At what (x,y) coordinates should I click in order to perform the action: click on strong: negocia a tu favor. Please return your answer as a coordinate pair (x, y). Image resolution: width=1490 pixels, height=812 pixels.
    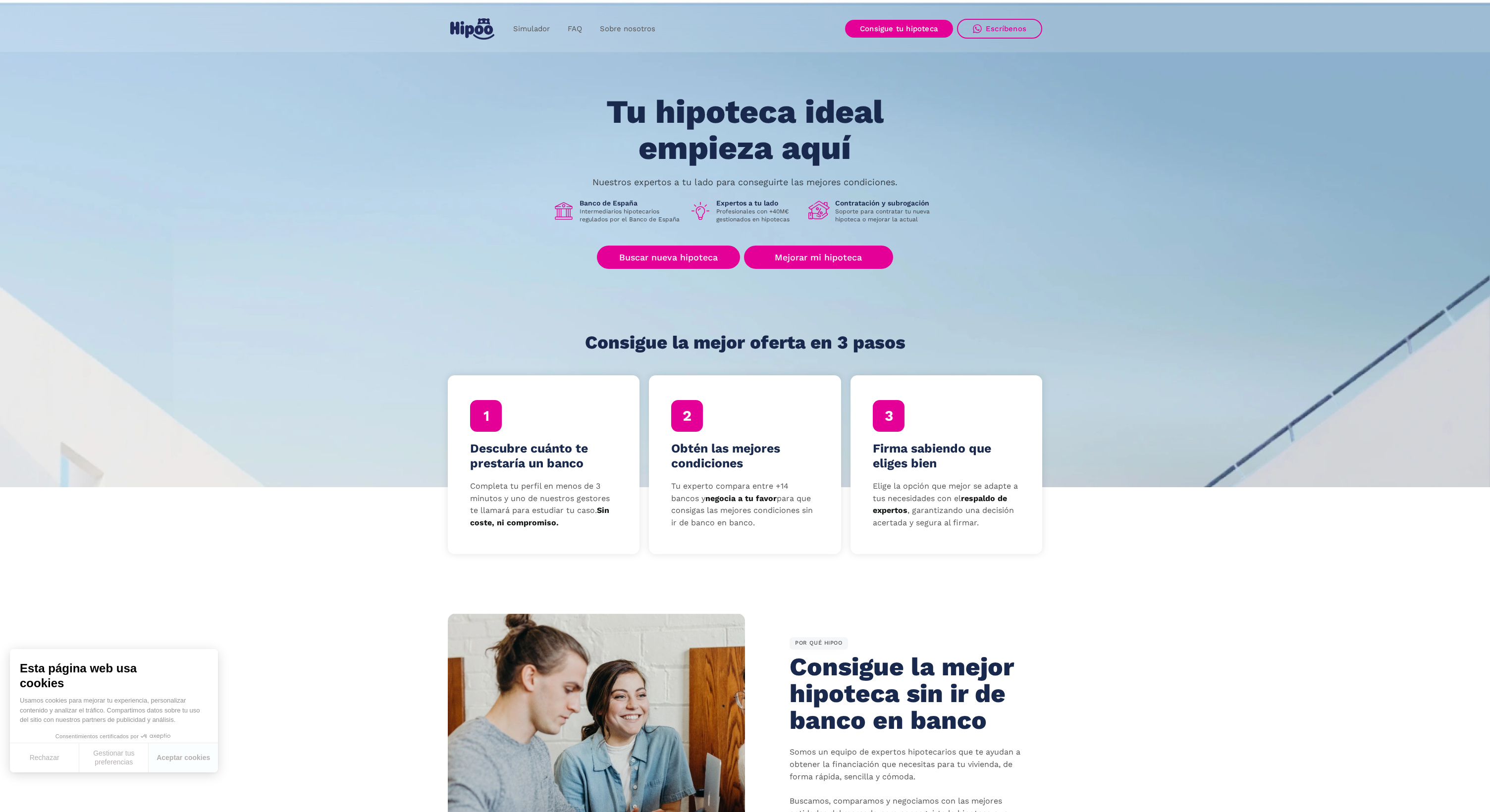
    Looking at the image, I should click on (741, 498).